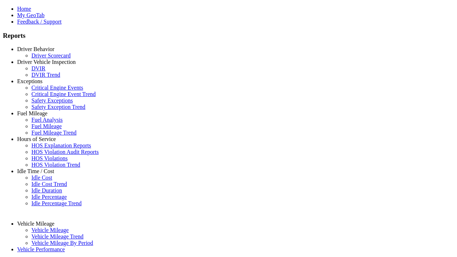 This screenshot has height=257, width=457. I want to click on a: Hours of Service, so click(36, 139).